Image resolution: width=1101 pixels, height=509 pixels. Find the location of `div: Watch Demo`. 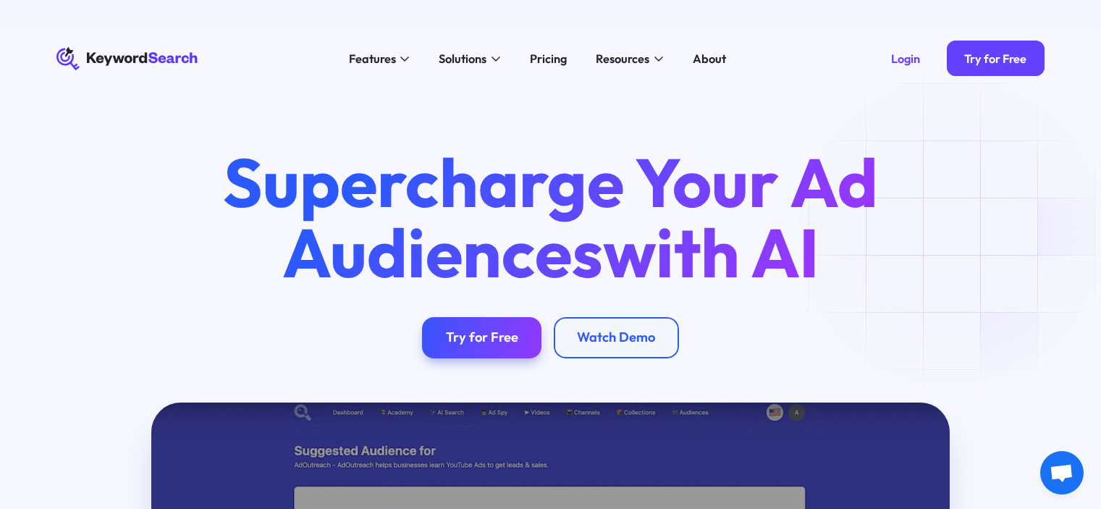

div: Watch Demo is located at coordinates (616, 337).